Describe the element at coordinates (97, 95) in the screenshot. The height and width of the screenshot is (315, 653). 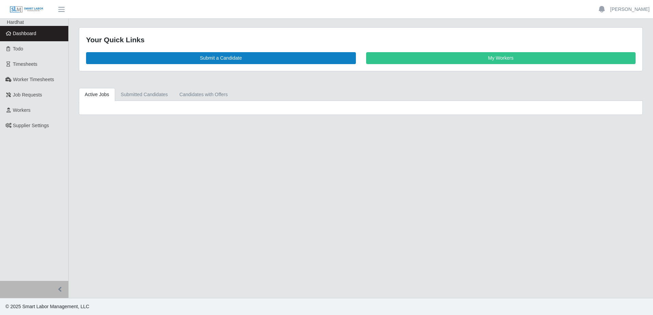
I see `a: Active Jobs` at that location.